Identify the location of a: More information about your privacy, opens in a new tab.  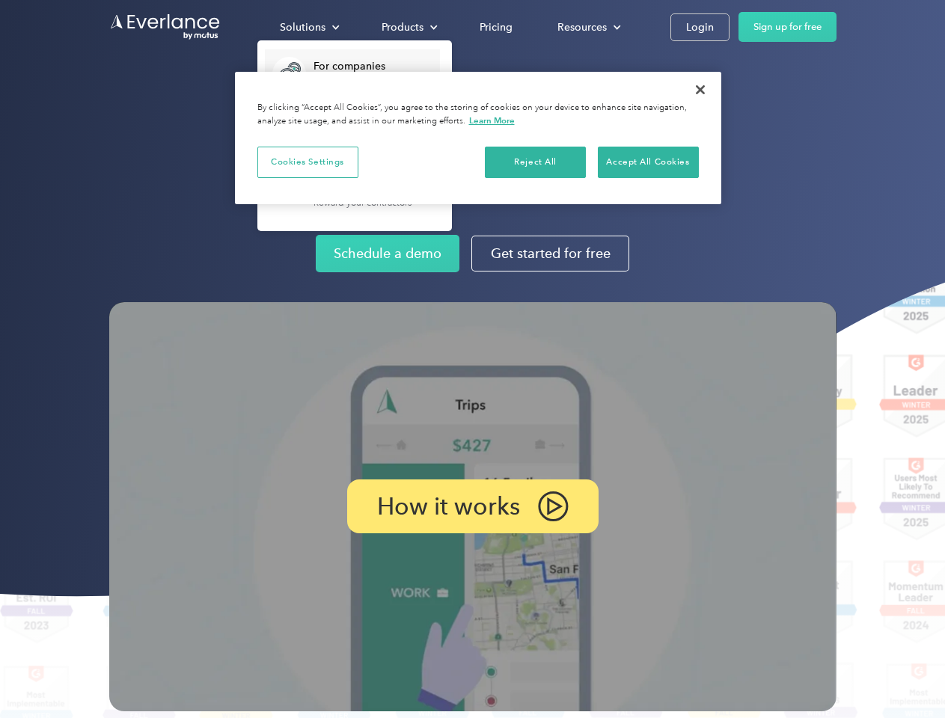
(491, 120).